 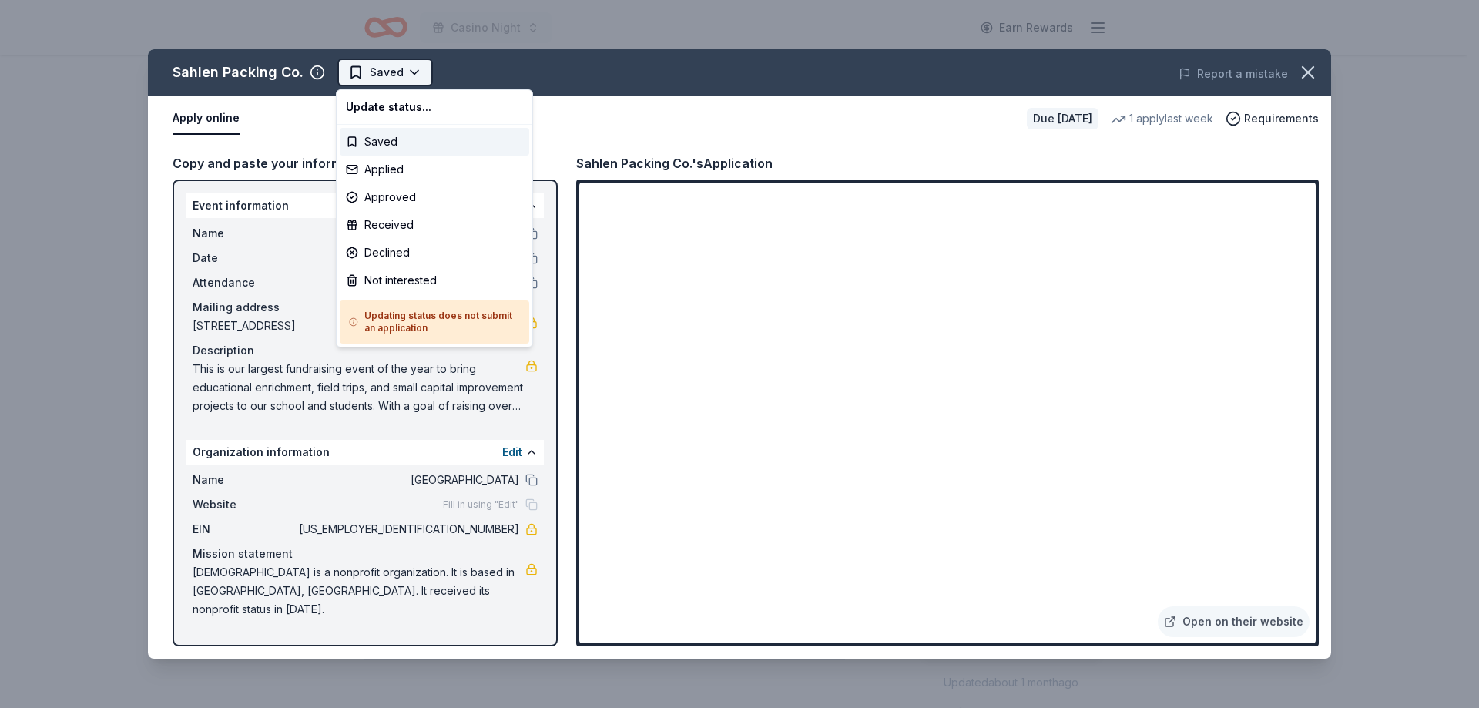 What do you see at coordinates (434, 322) in the screenshot?
I see `h5: Updating status does not submit an application` at bounding box center [434, 322].